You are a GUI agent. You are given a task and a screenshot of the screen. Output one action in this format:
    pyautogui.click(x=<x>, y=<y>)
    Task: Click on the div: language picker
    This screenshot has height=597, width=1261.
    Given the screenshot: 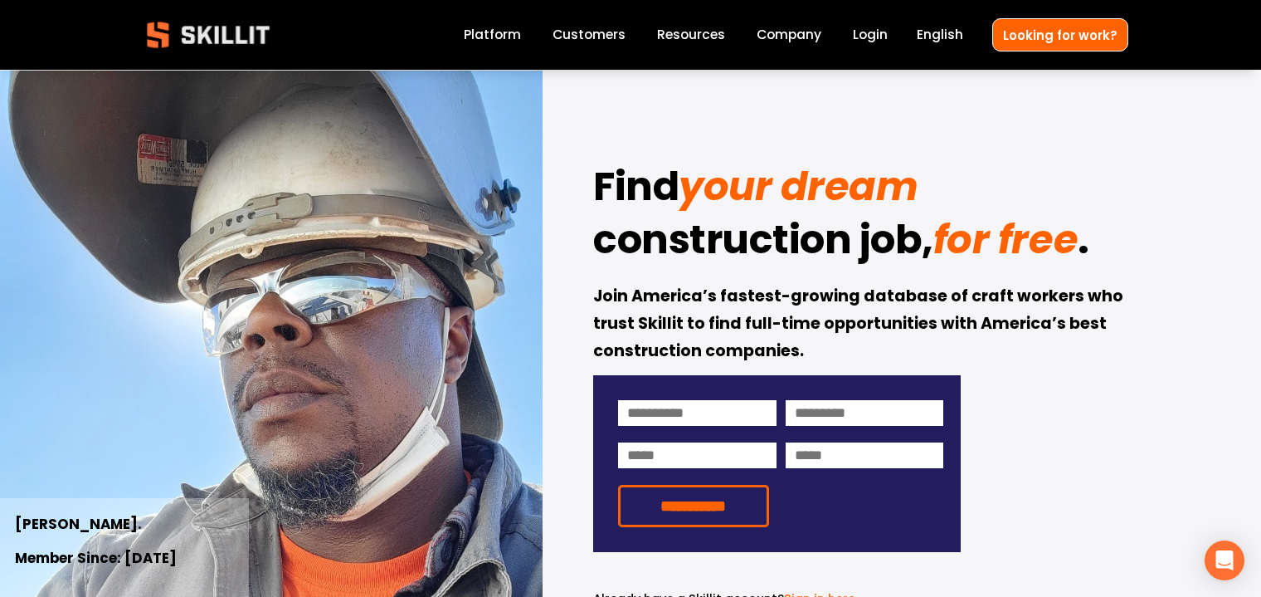 What is the action you would take?
    pyautogui.click(x=940, y=35)
    